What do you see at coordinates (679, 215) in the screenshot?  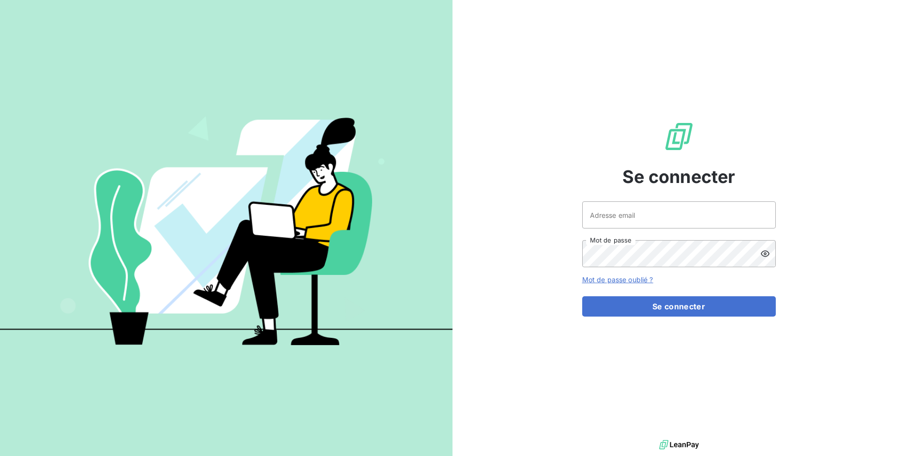 I see `input: placeholder` at bounding box center [679, 215].